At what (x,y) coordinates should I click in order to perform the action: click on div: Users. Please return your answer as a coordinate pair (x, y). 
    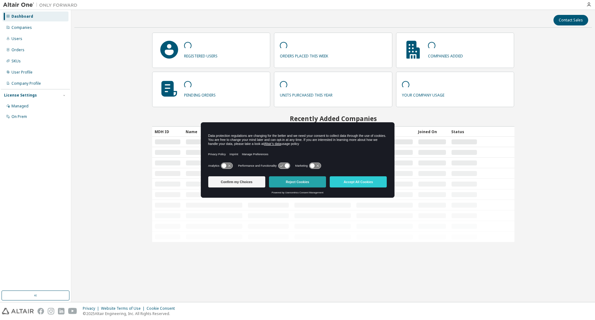
    Looking at the image, I should click on (17, 39).